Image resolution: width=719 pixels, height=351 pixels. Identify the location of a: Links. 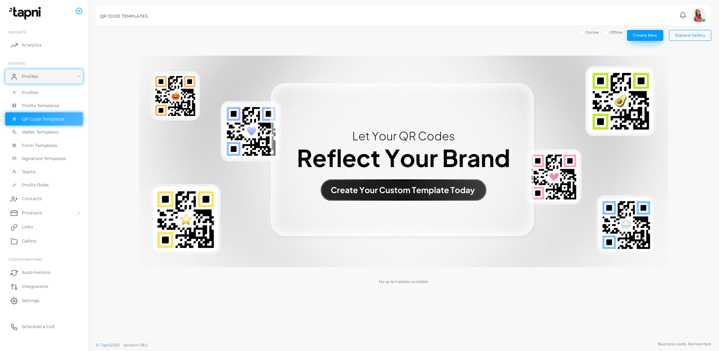
(44, 227).